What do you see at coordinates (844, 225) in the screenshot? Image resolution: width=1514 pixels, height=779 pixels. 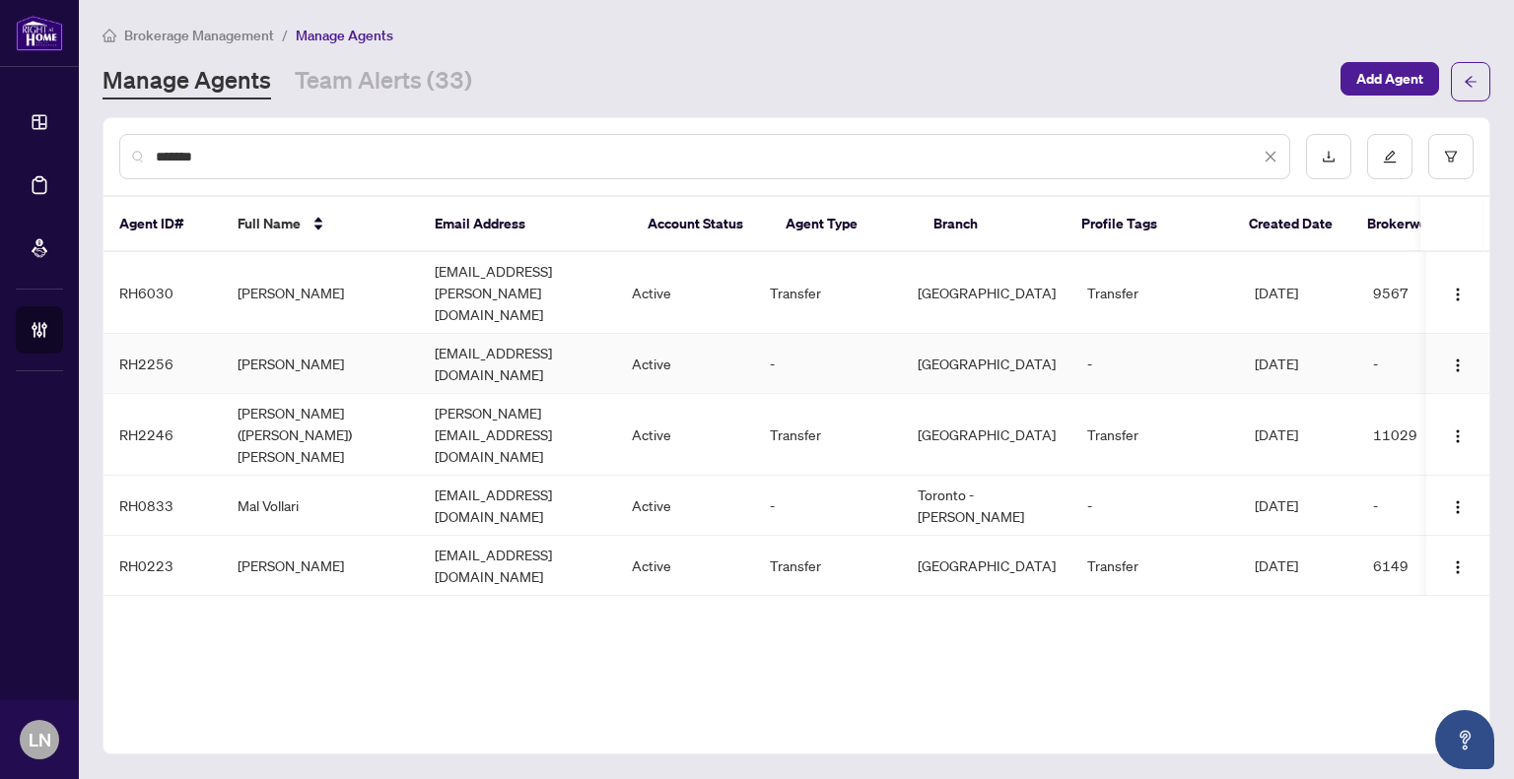 I see `th: Agent Type` at bounding box center [844, 225].